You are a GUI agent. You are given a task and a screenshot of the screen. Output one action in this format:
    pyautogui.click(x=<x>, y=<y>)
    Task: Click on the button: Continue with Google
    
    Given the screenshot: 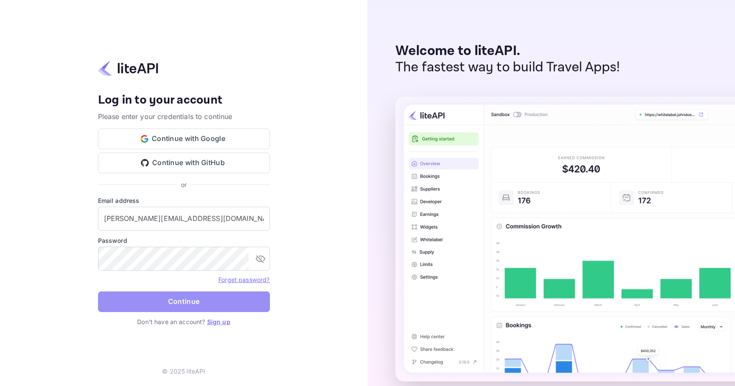 What is the action you would take?
    pyautogui.click(x=184, y=139)
    